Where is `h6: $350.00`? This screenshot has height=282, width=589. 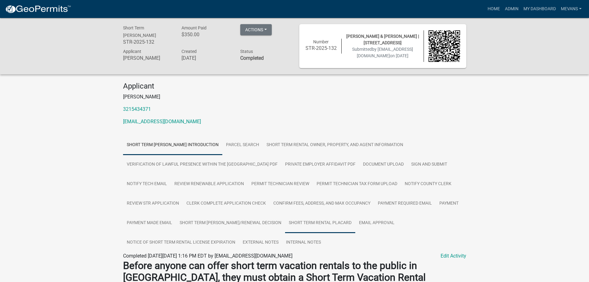
h6: $350.00 is located at coordinates (206, 34).